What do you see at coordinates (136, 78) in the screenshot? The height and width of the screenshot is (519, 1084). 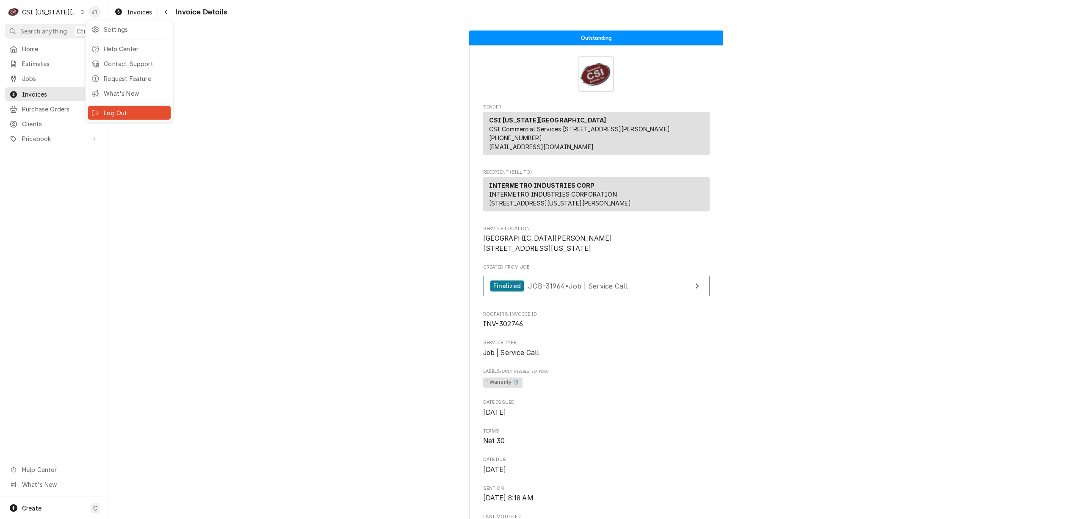 I see `div: Request Feature` at bounding box center [136, 78].